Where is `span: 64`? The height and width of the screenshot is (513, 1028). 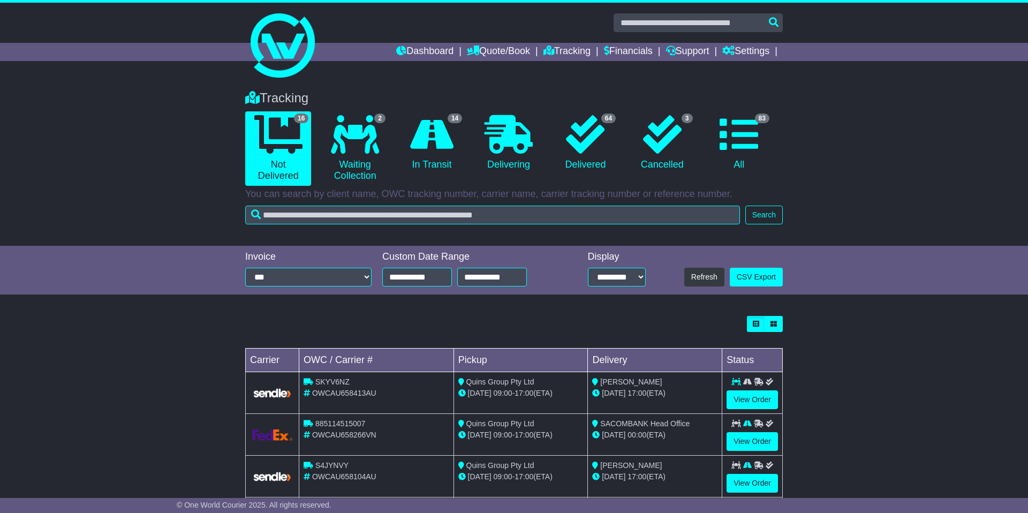 span: 64 is located at coordinates (608, 118).